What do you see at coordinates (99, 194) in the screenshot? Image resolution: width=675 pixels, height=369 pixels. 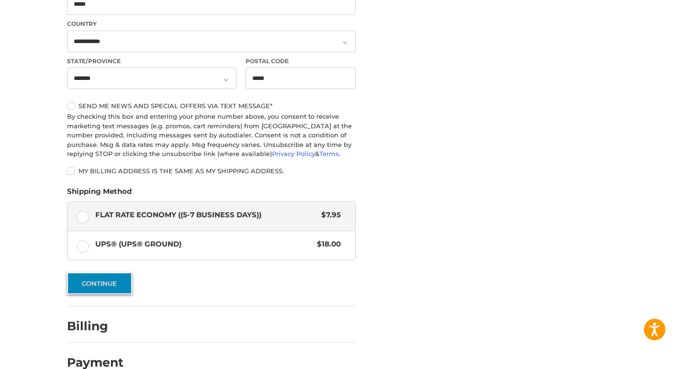 I see `legend: Shipping Method` at bounding box center [99, 194].